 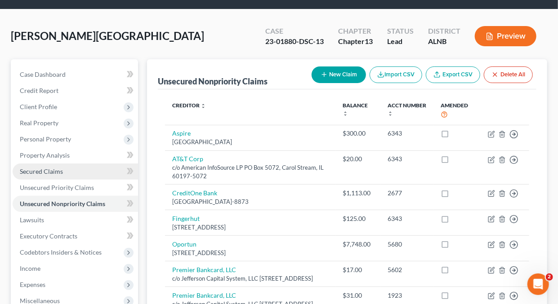 What do you see at coordinates (45, 155) in the screenshot?
I see `span: Property Analysis` at bounding box center [45, 155].